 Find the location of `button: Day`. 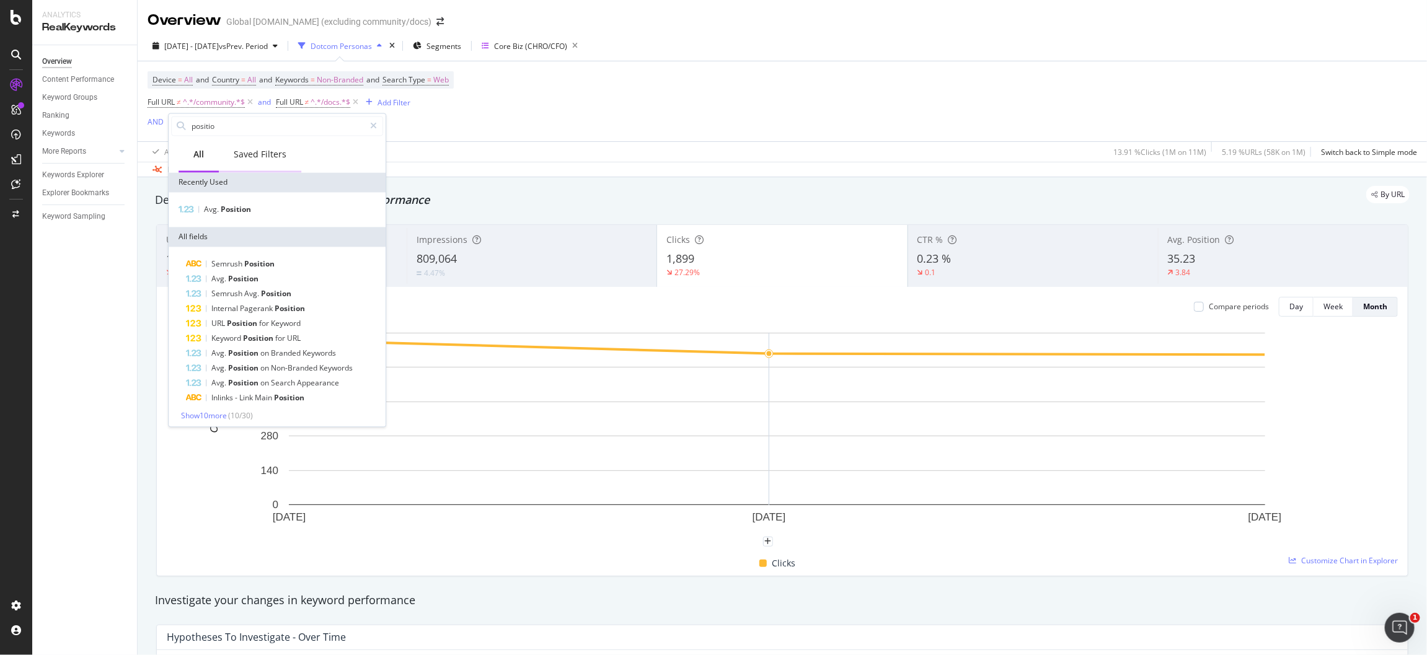

button: Day is located at coordinates (1296, 307).